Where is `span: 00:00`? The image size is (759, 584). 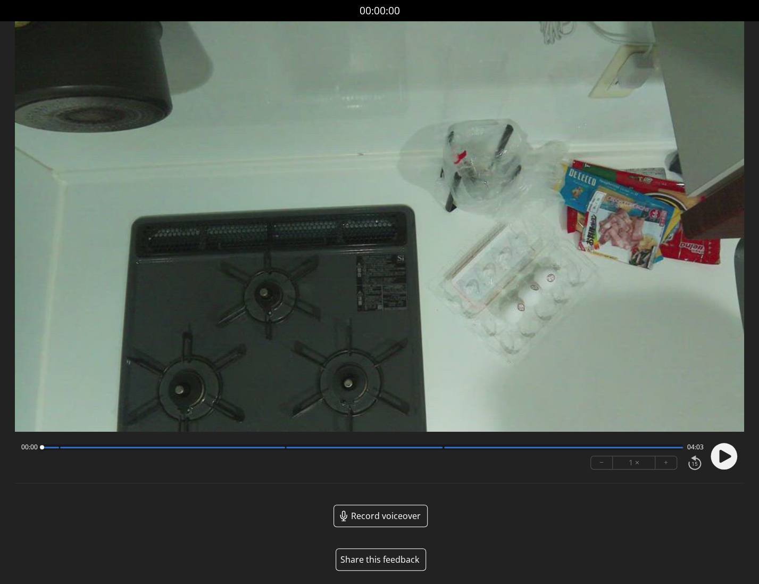
span: 00:00 is located at coordinates (29, 447).